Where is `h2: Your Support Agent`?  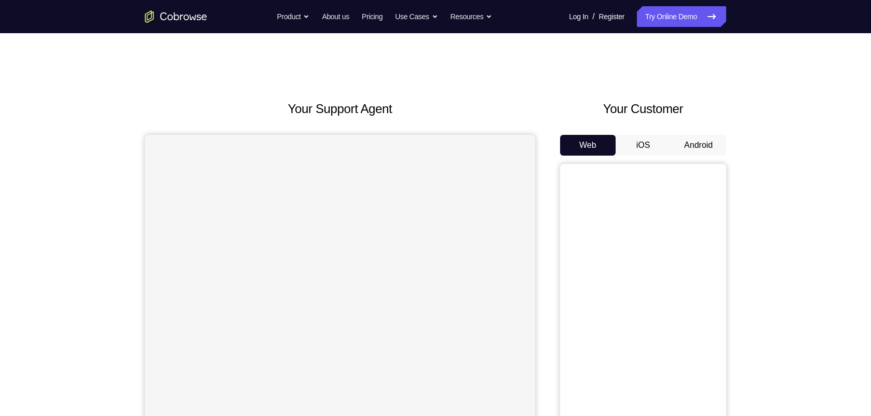 h2: Your Support Agent is located at coordinates (340, 109).